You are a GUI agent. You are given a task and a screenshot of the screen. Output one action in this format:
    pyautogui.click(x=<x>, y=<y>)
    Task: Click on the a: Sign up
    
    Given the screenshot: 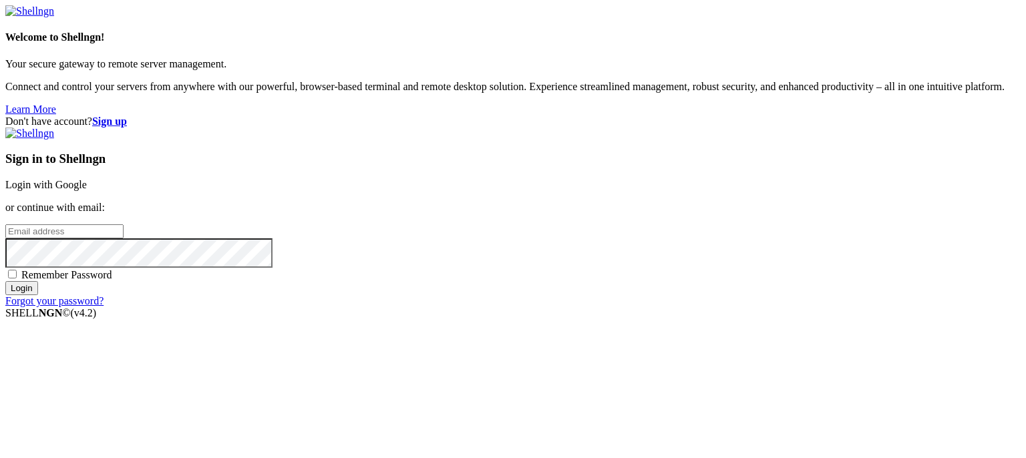 What is the action you would take?
    pyautogui.click(x=110, y=121)
    